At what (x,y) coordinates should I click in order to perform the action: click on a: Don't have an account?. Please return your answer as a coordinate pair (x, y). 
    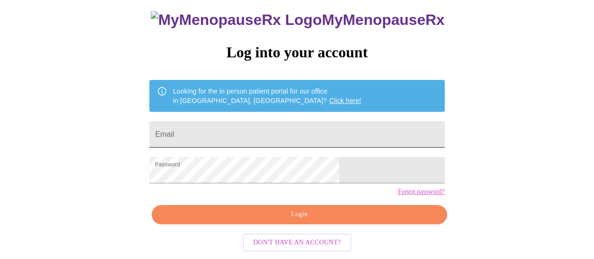
    Looking at the image, I should click on (297, 241).